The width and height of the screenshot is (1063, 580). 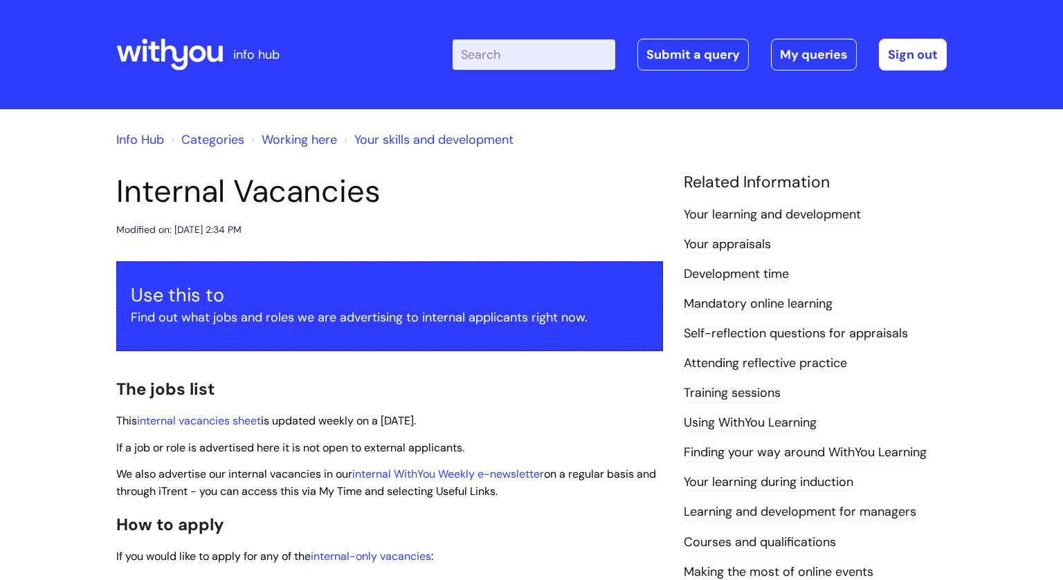 I want to click on span: How to apply, so click(x=170, y=524).